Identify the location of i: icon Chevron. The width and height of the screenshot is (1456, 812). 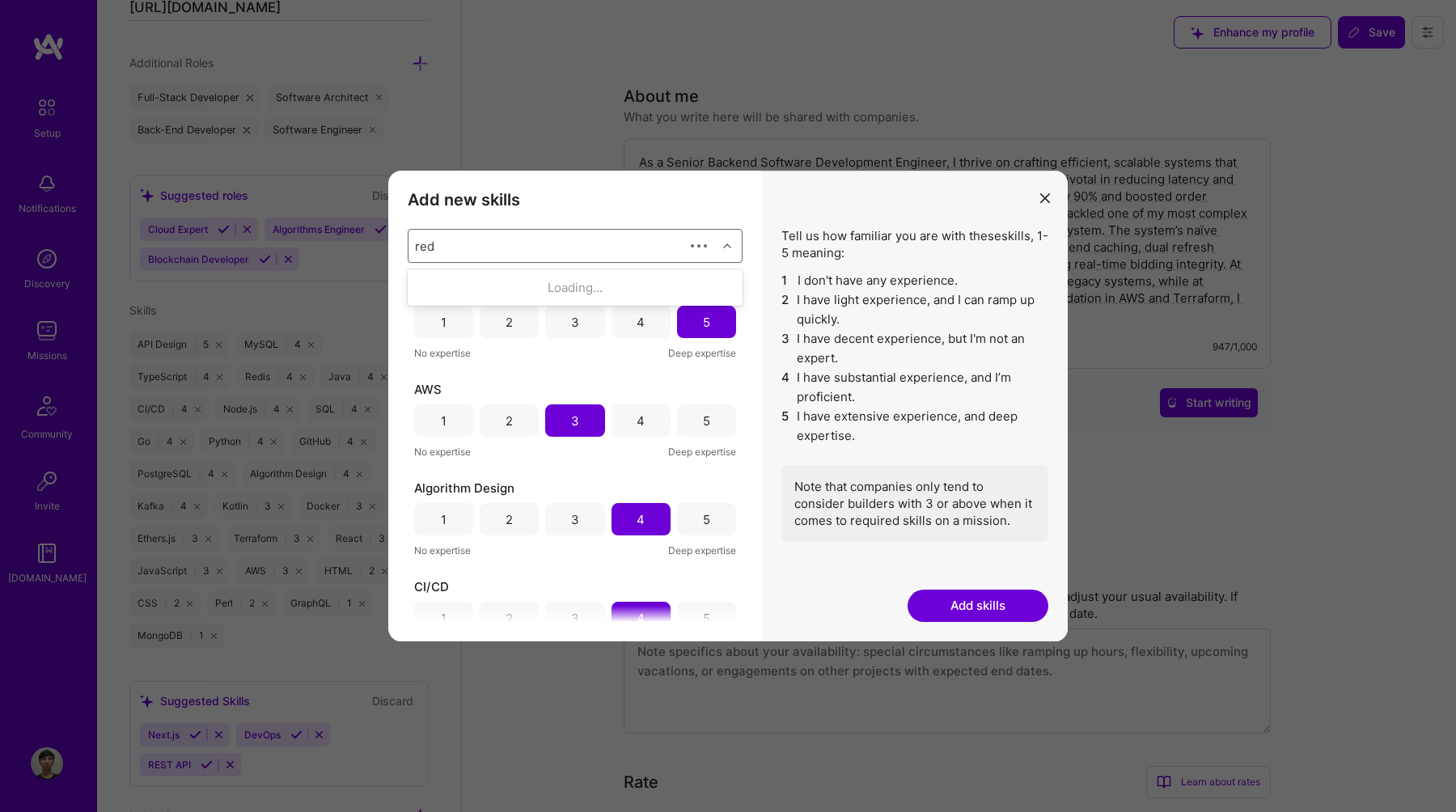
(727, 246).